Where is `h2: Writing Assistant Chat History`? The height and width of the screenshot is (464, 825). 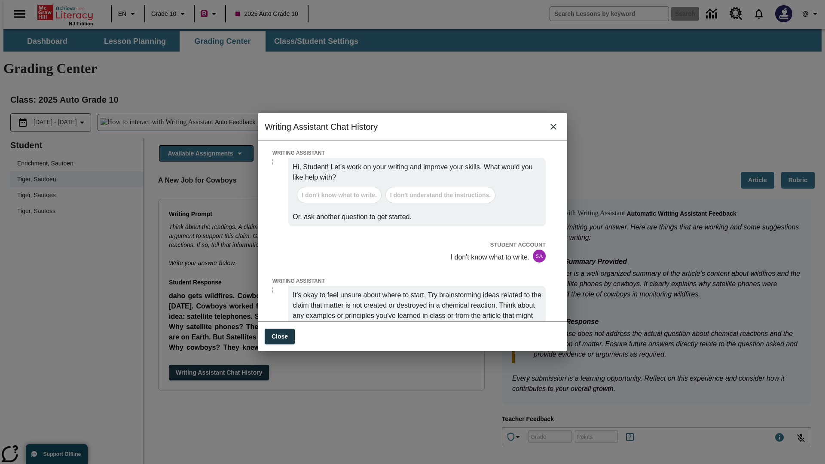 h2: Writing Assistant Chat History is located at coordinates (413, 127).